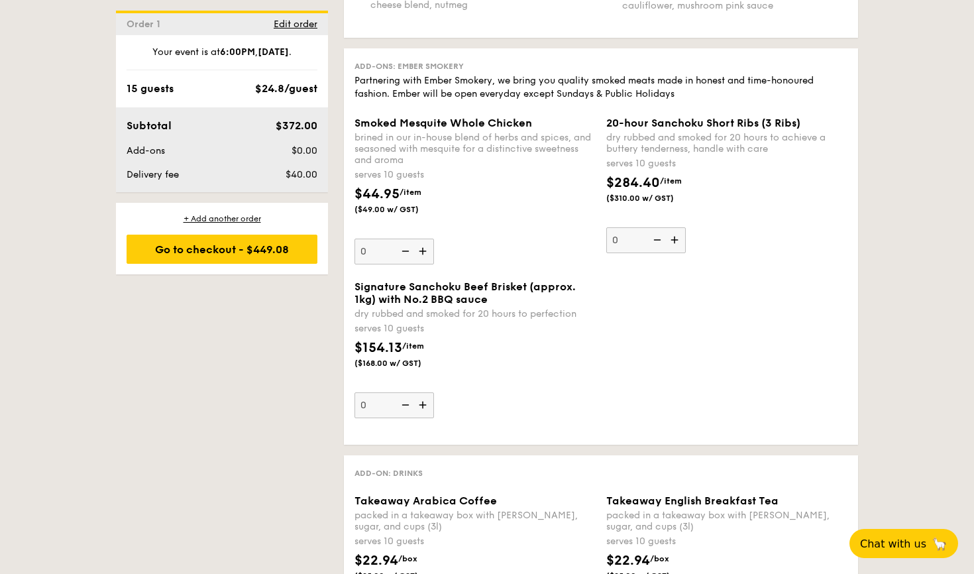  I want to click on span: Delivery fee, so click(152, 174).